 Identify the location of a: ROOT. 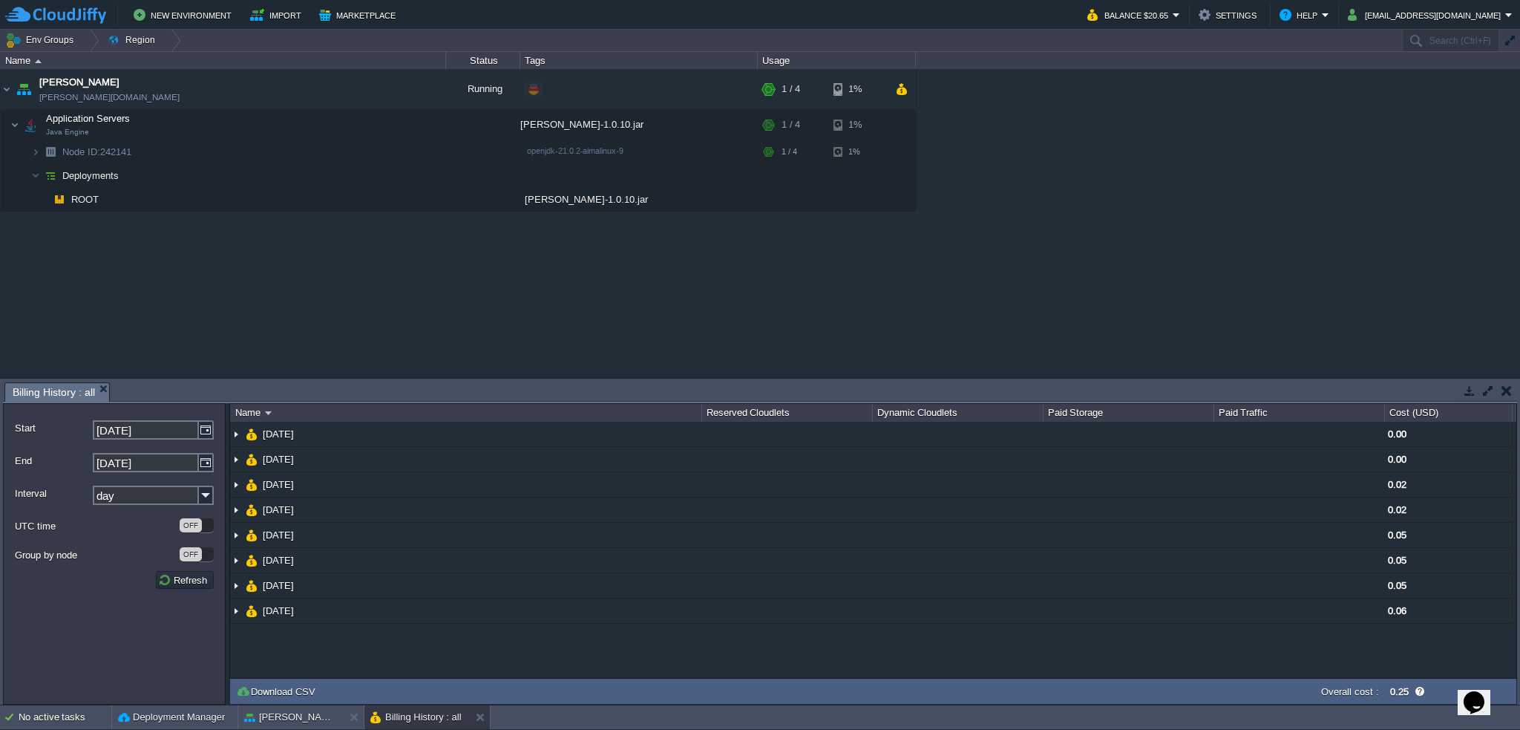
(85, 199).